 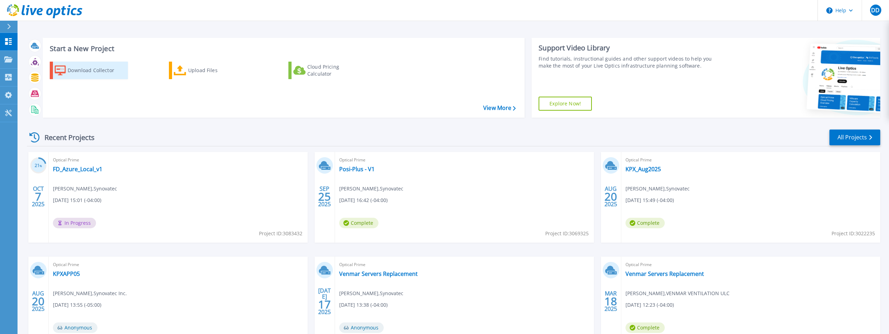 What do you see at coordinates (567, 234) in the screenshot?
I see `span: Project ID: 3069325` at bounding box center [567, 234].